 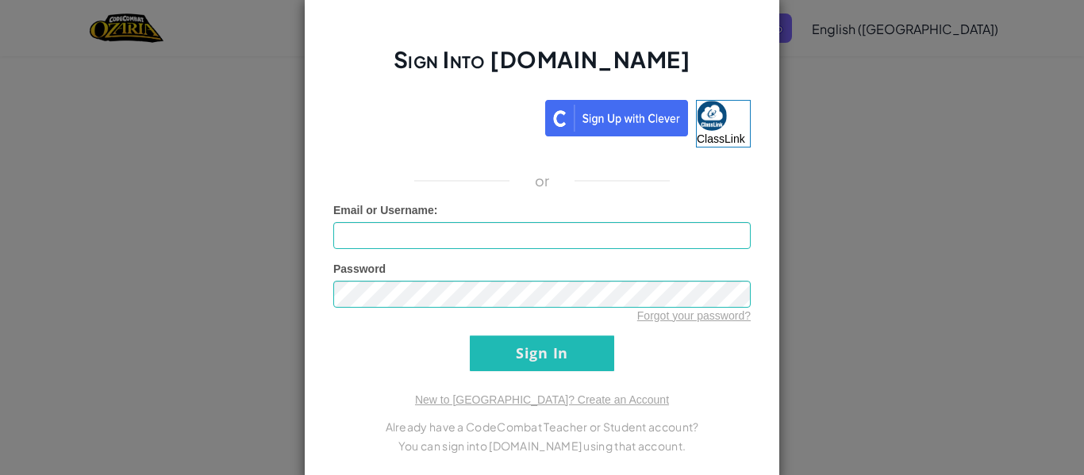 I want to click on span: ClassLink, so click(x=721, y=139).